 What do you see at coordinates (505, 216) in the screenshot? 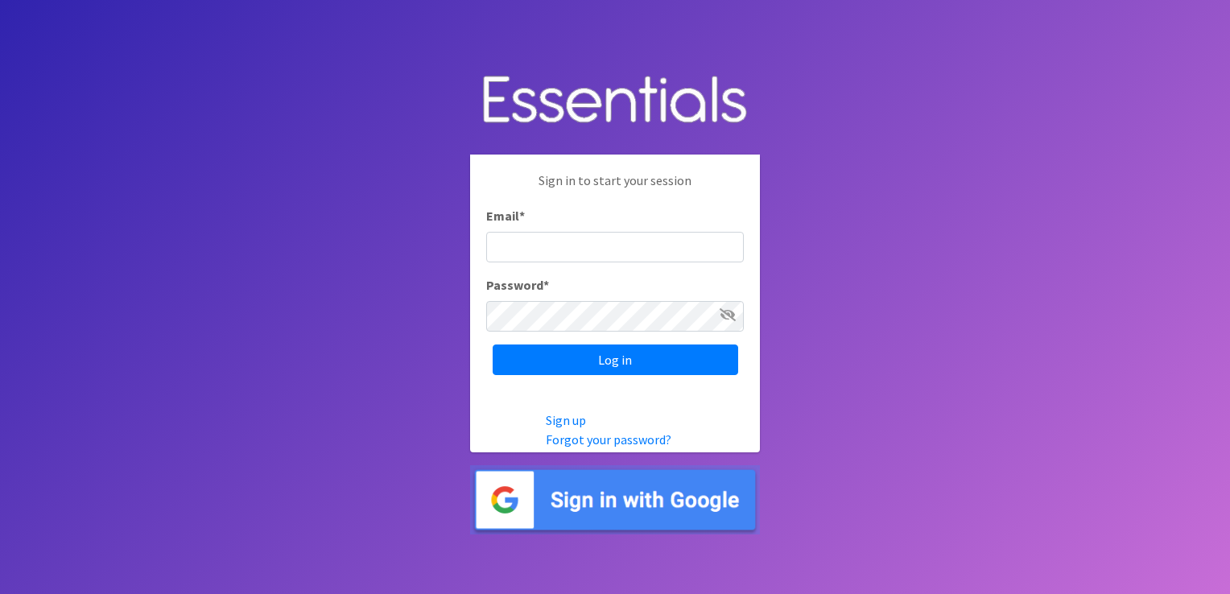
I see `label: Email` at bounding box center [505, 216].